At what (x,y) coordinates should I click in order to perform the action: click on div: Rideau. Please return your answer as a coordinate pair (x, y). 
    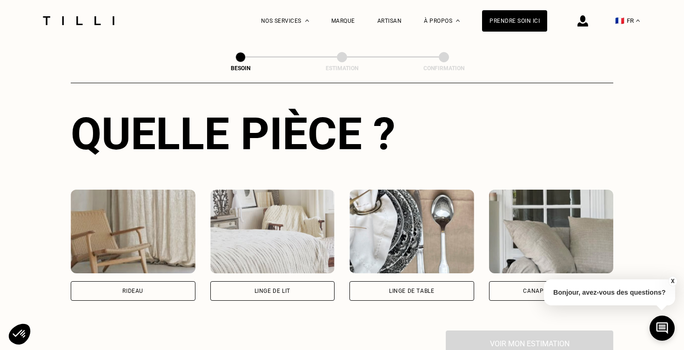
    Looking at the image, I should click on (133, 291).